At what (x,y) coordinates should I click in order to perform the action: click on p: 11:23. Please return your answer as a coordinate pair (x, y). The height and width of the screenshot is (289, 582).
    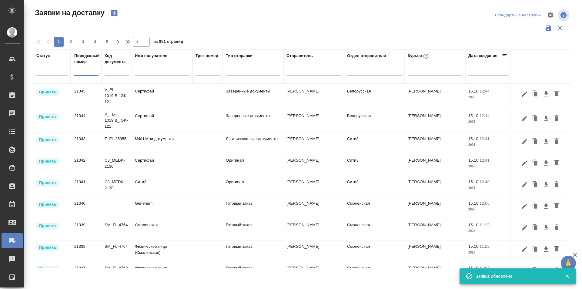
    Looking at the image, I should click on (484, 224).